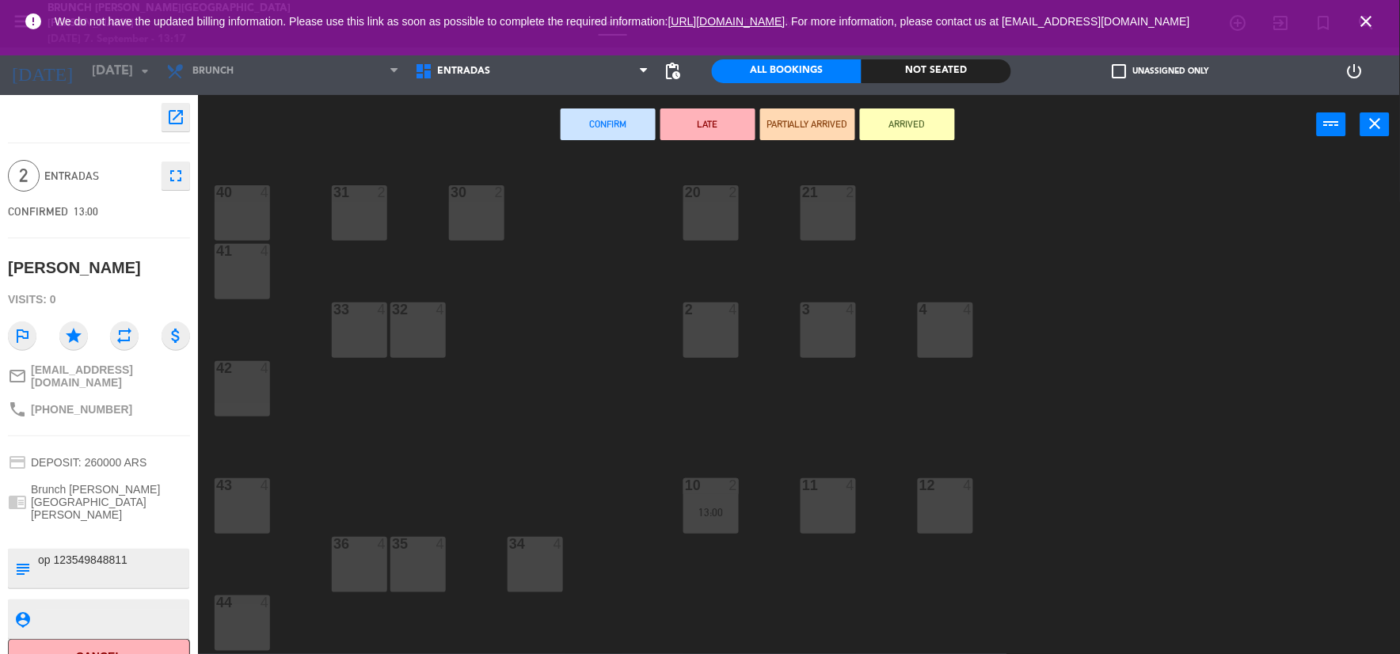 This screenshot has height=654, width=1400. Describe the element at coordinates (145, 71) in the screenshot. I see `i: arrow_drop_down` at that location.